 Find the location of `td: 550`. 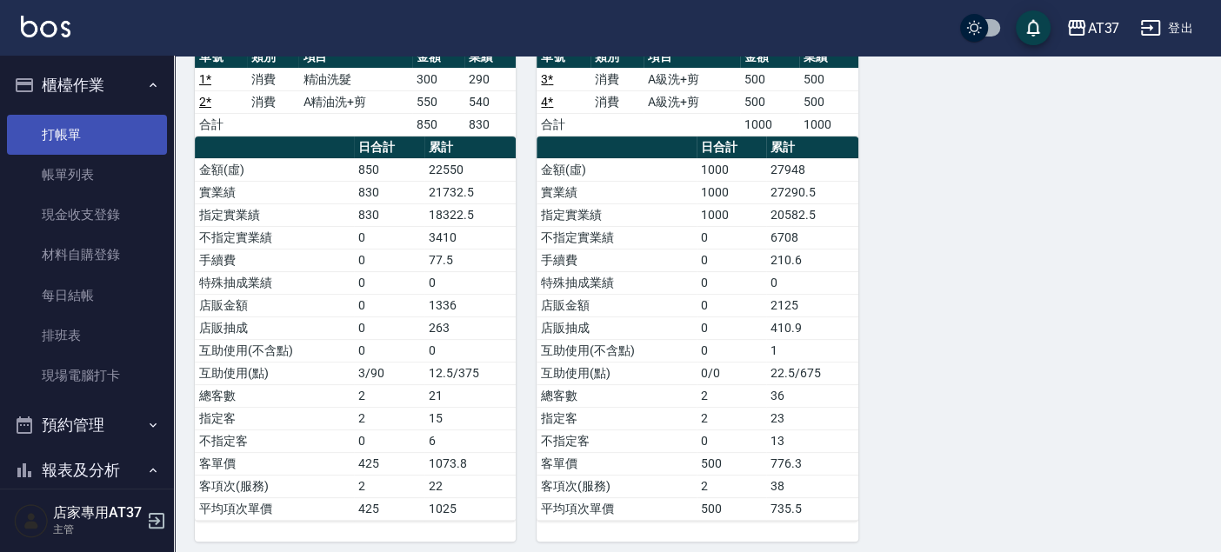

td: 550 is located at coordinates (438, 102).